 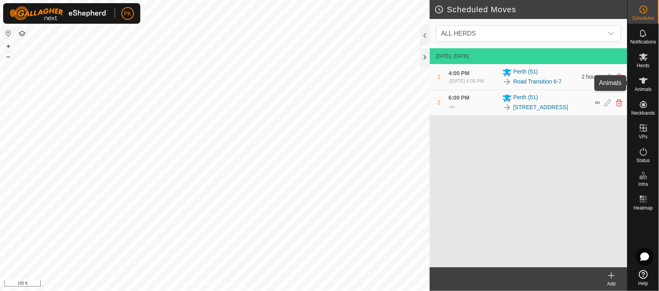 What do you see at coordinates (643, 208) in the screenshot?
I see `span: Heatmap` at bounding box center [643, 208].